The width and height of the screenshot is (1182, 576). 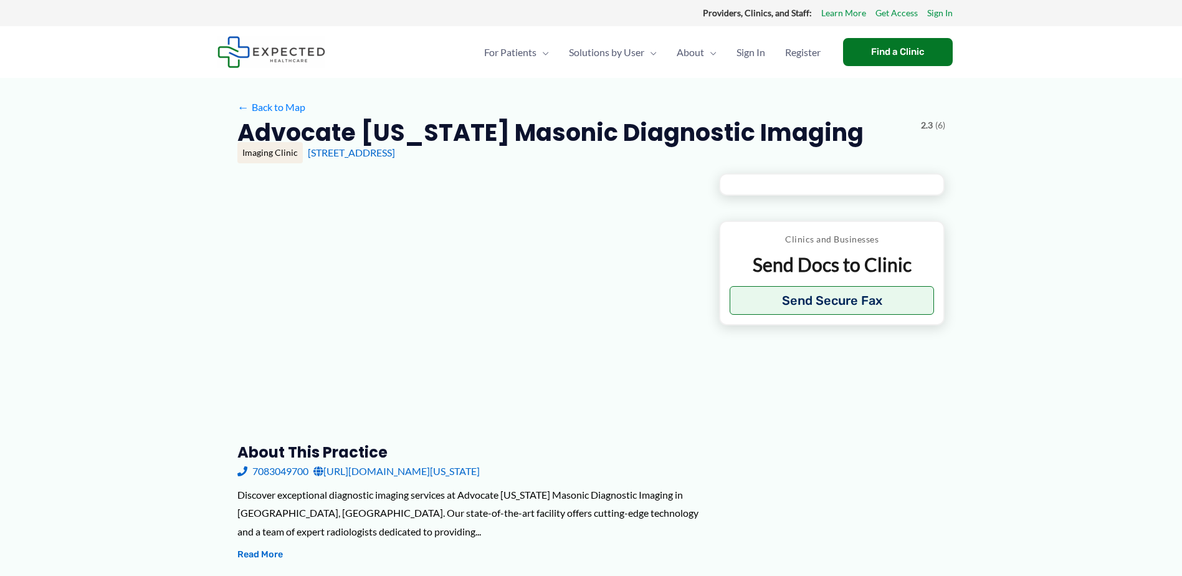 I want to click on a: Find a Clinic, so click(x=898, y=52).